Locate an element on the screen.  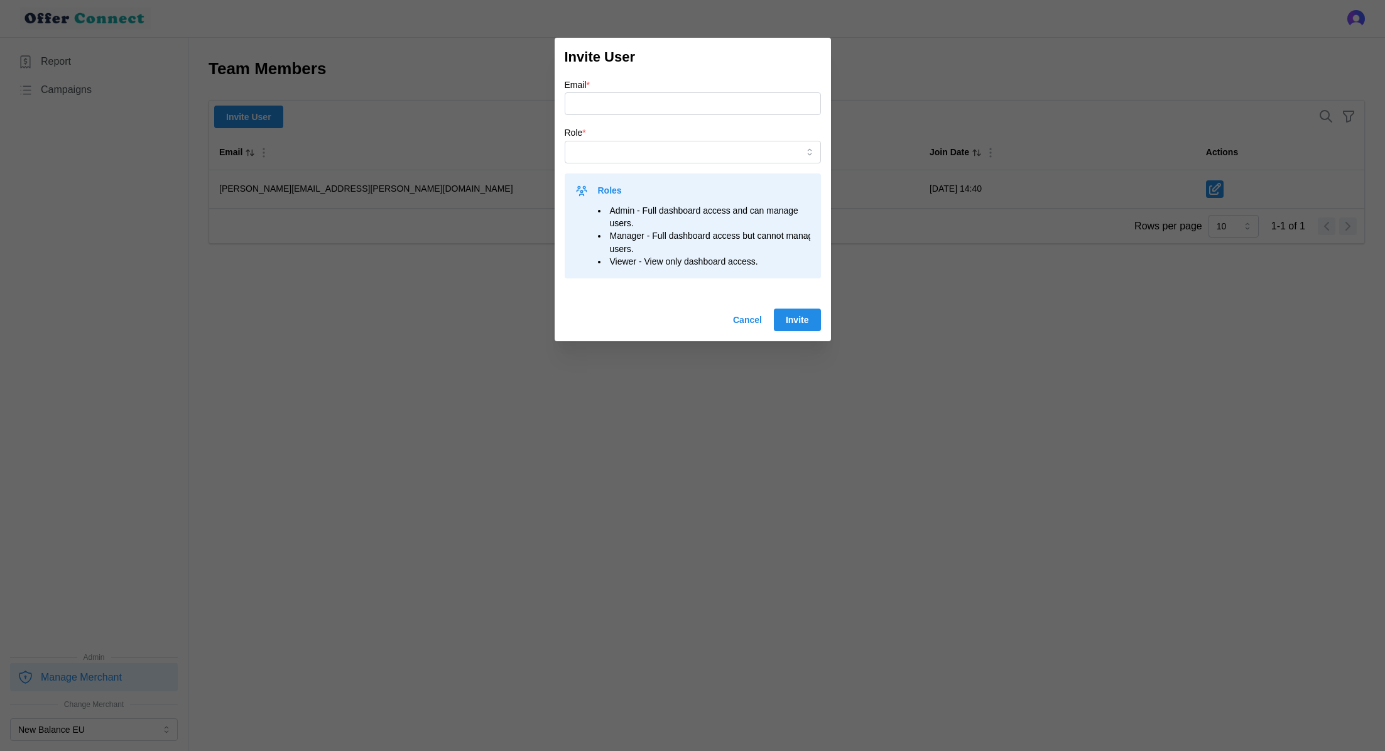
span: Cancel is located at coordinates (748, 320).